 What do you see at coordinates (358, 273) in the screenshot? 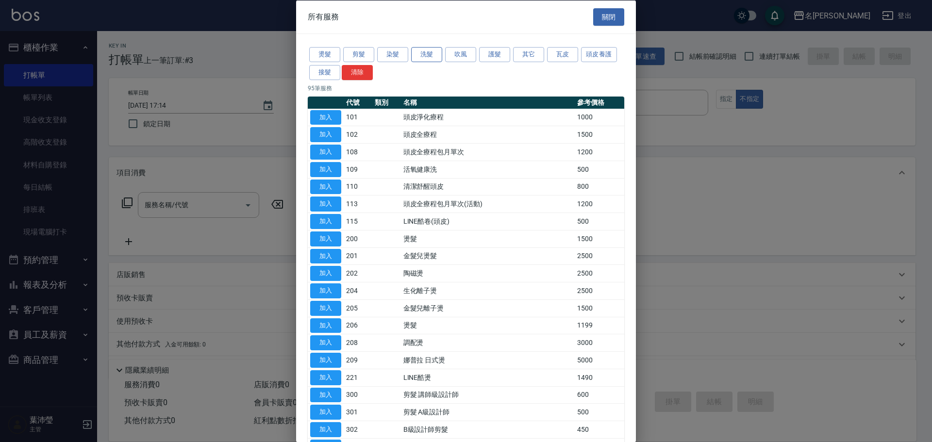
I see `td: 202` at bounding box center [358, 273].